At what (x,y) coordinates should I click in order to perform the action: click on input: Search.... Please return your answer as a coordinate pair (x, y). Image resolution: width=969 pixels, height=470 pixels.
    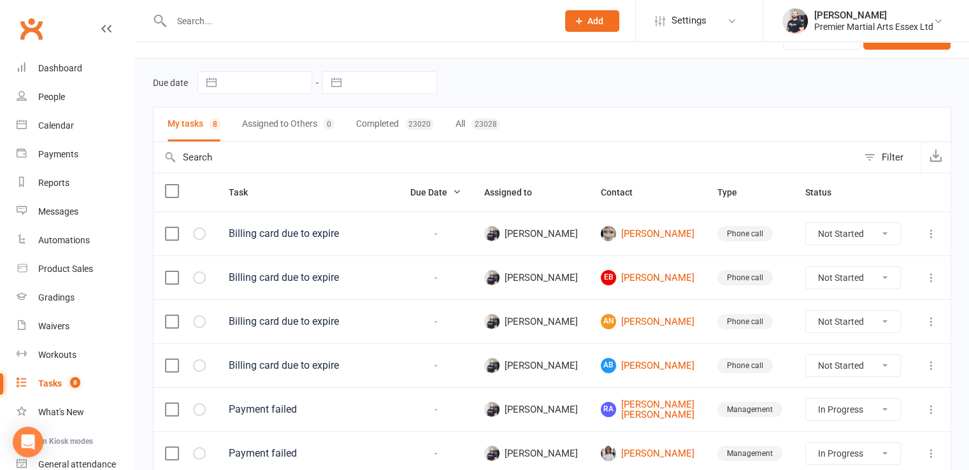
    Looking at the image, I should click on (358, 21).